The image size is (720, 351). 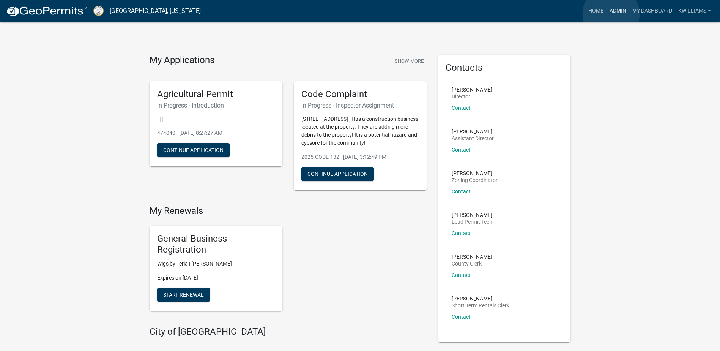 What do you see at coordinates (472, 138) in the screenshot?
I see `p: Assistant Director` at bounding box center [472, 138].